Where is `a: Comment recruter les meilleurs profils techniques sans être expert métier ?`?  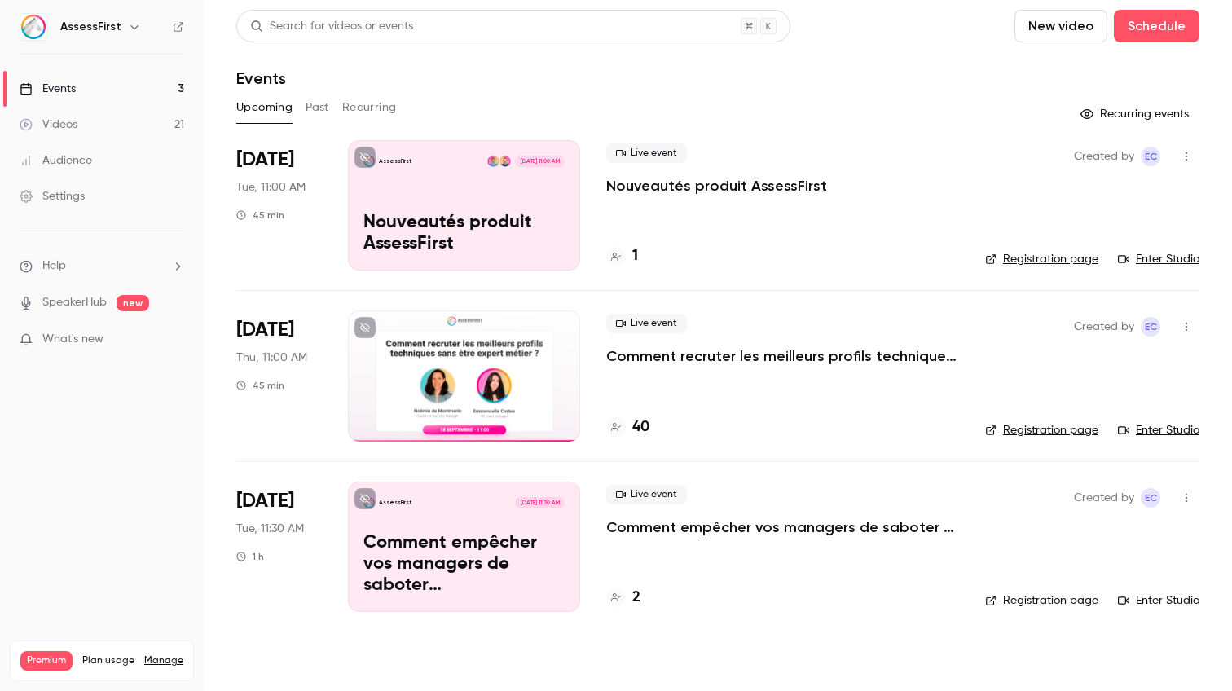 a: Comment recruter les meilleurs profils techniques sans être expert métier ? is located at coordinates (782, 356).